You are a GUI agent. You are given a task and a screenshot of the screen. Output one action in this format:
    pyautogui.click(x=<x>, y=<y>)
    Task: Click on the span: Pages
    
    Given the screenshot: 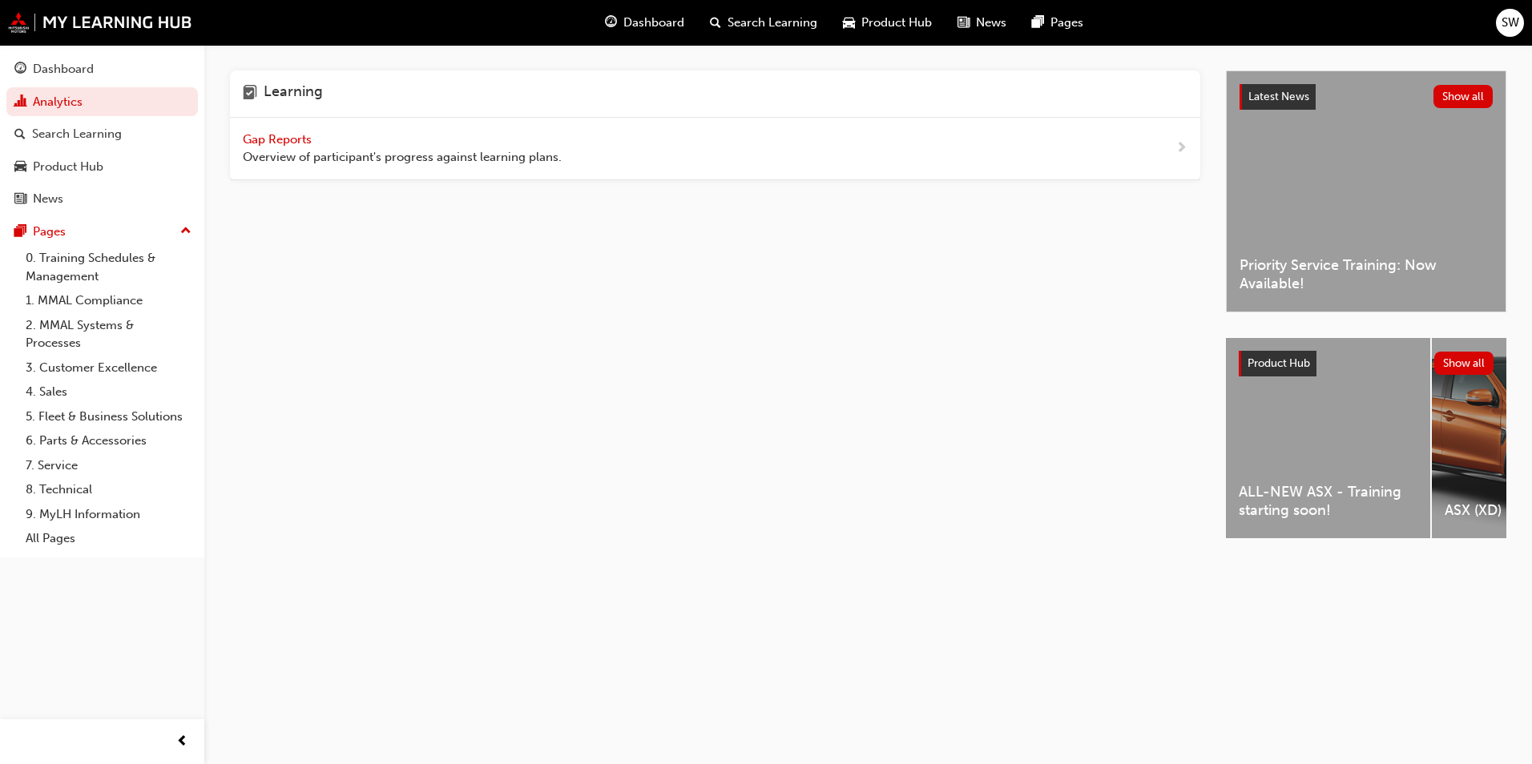 What is the action you would take?
    pyautogui.click(x=1066, y=22)
    